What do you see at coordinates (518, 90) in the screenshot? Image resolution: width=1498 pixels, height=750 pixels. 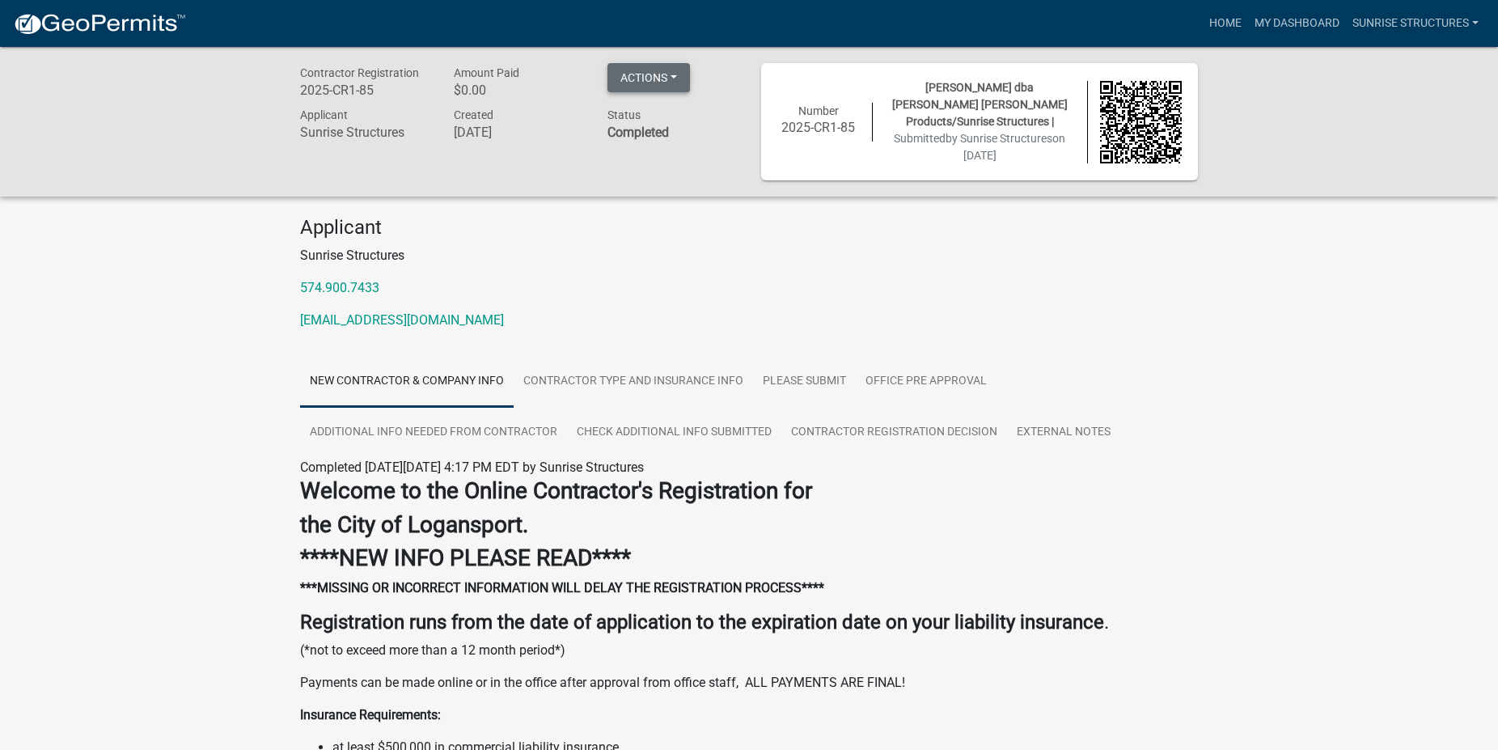 I see `h6: $0.00` at bounding box center [518, 90].